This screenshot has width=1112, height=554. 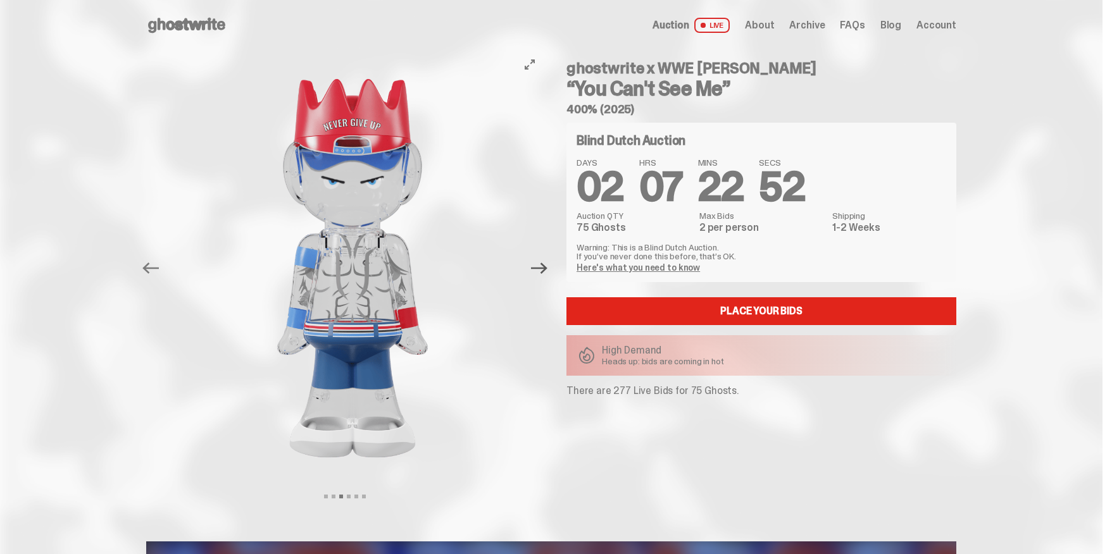 I want to click on dt: Shipping, so click(x=889, y=216).